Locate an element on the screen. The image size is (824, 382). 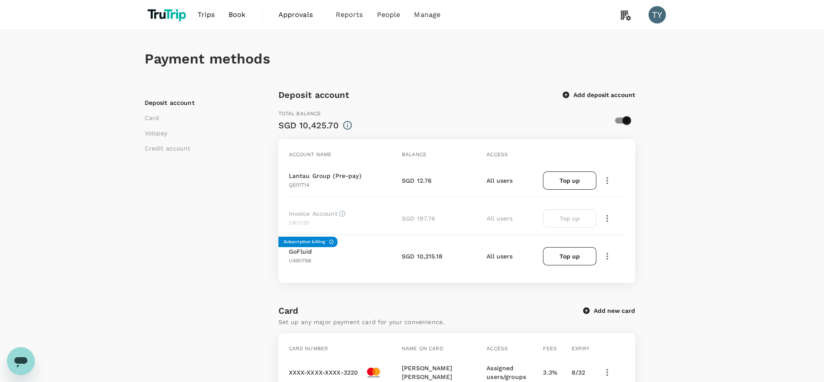
span: Reports is located at coordinates (349, 15).